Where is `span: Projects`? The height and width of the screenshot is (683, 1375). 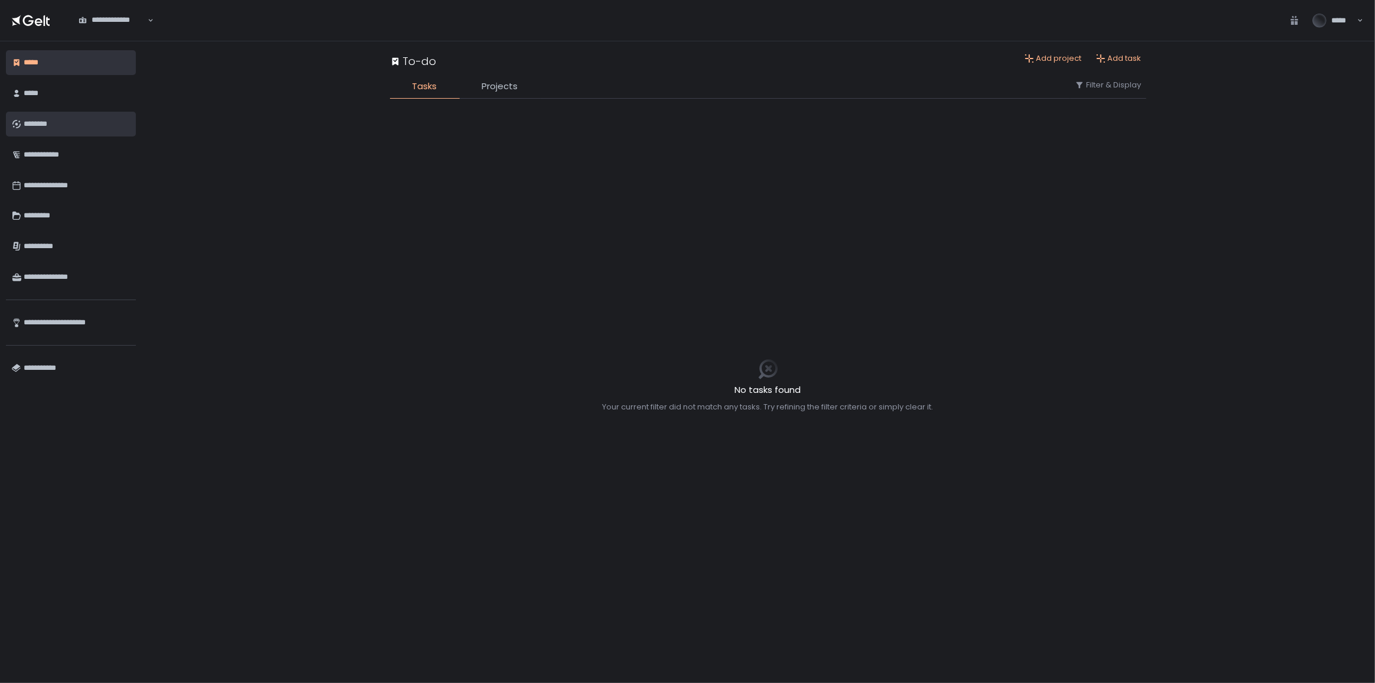
span: Projects is located at coordinates (500, 86).